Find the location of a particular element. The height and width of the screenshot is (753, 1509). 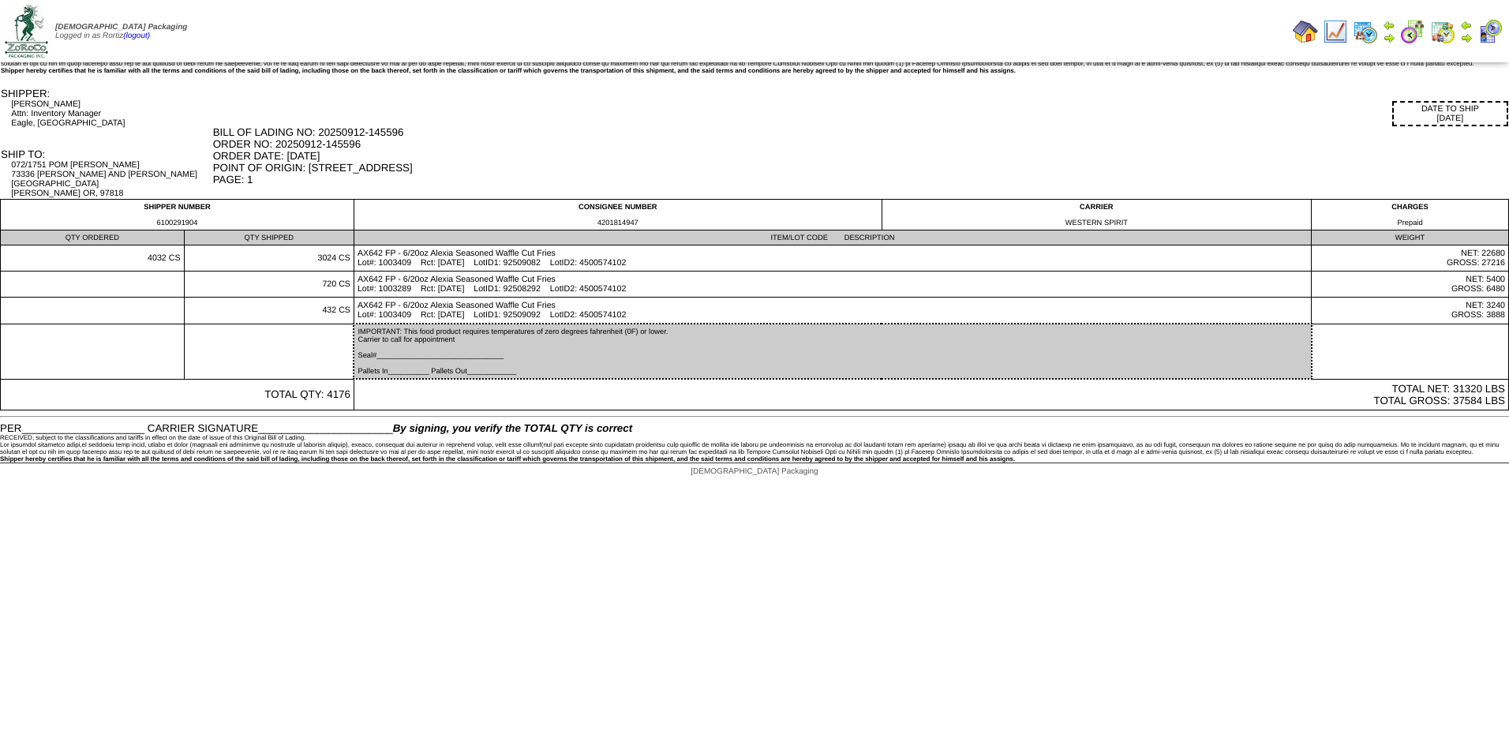

div: SHIP TO: is located at coordinates (106, 154).